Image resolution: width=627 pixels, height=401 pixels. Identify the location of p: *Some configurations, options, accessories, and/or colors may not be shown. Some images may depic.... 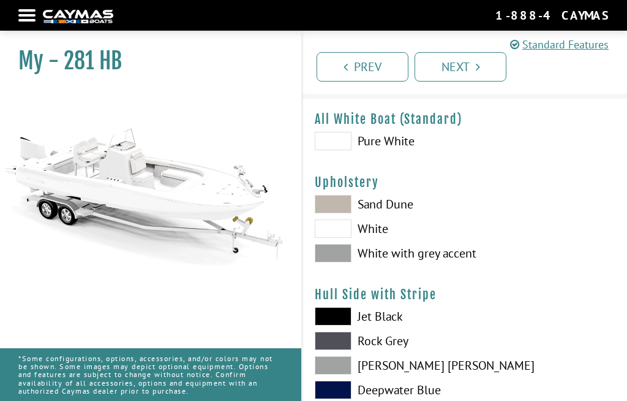
(151, 374).